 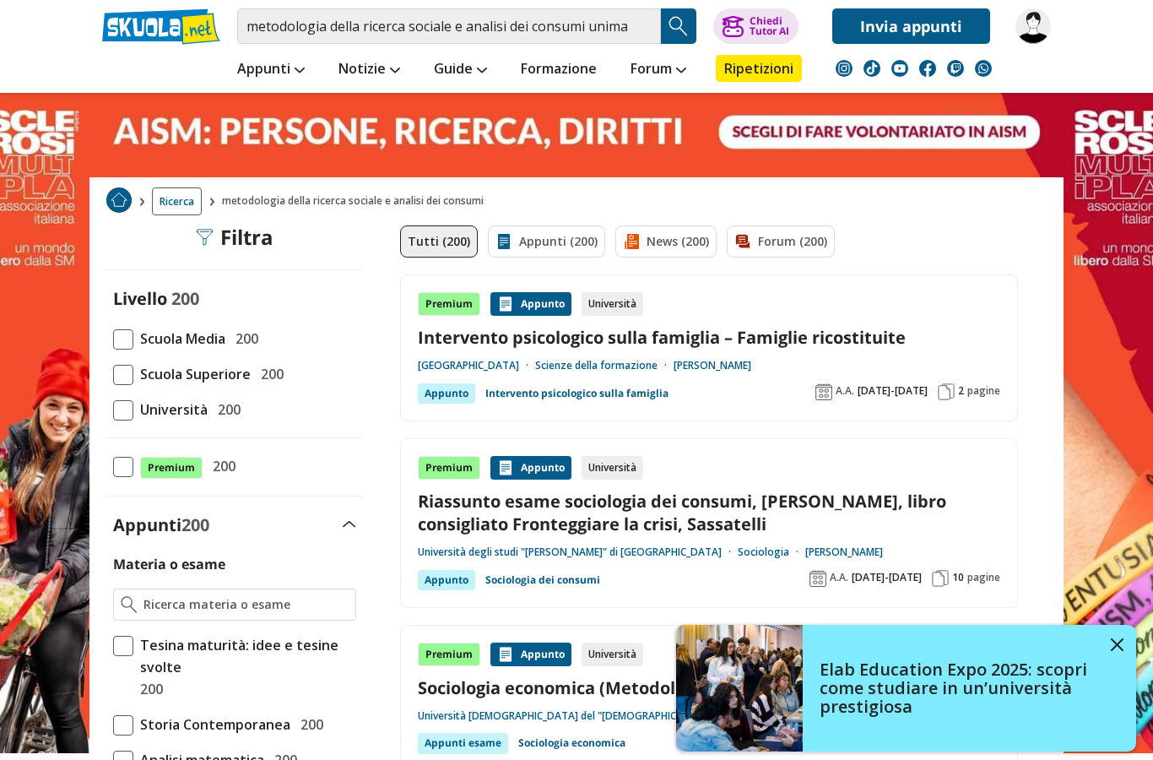 I want to click on span: Tesina maturità: idee e tesine svolte, so click(x=245, y=656).